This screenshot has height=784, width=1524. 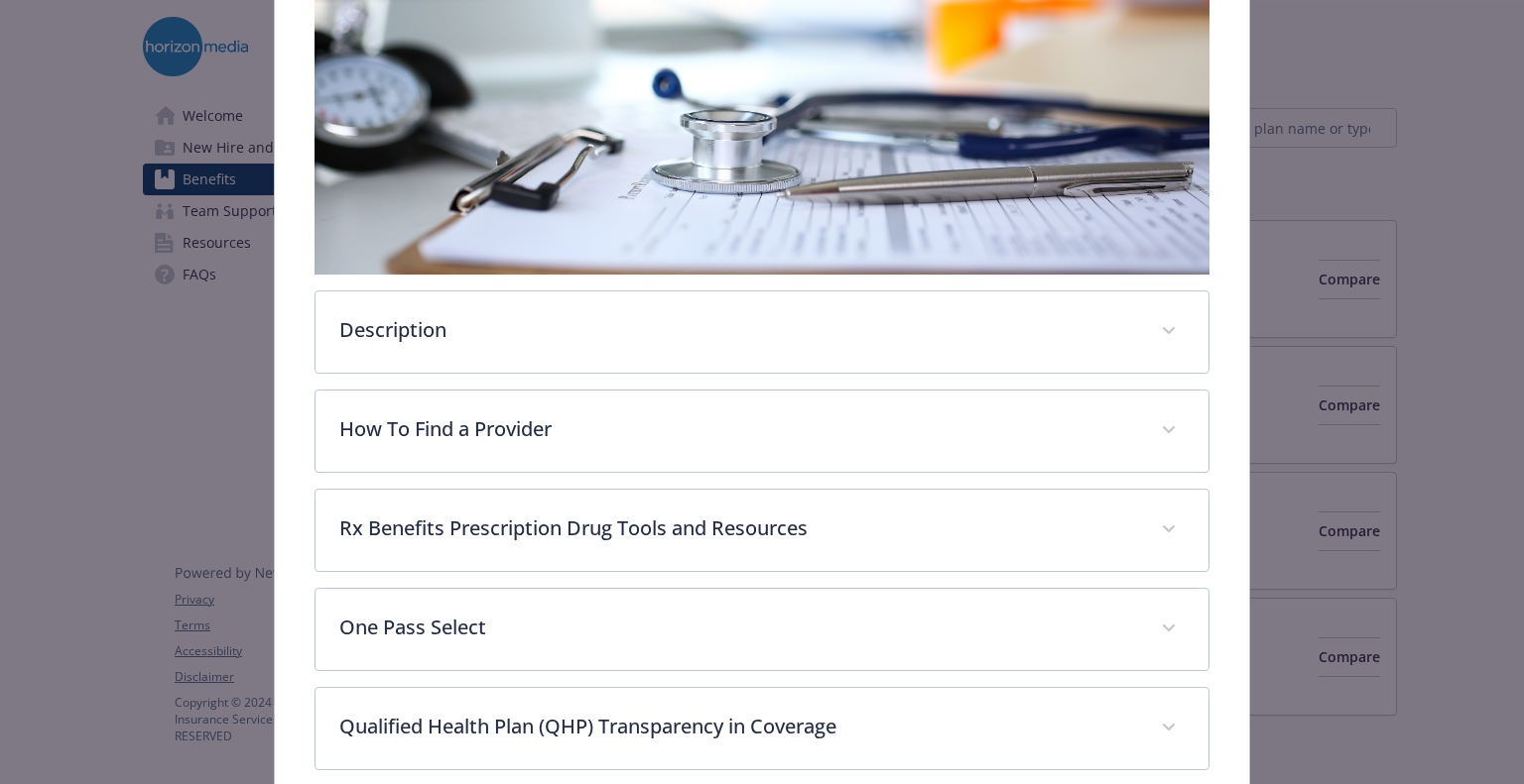 I want to click on div: How To Find a Provider, so click(x=762, y=431).